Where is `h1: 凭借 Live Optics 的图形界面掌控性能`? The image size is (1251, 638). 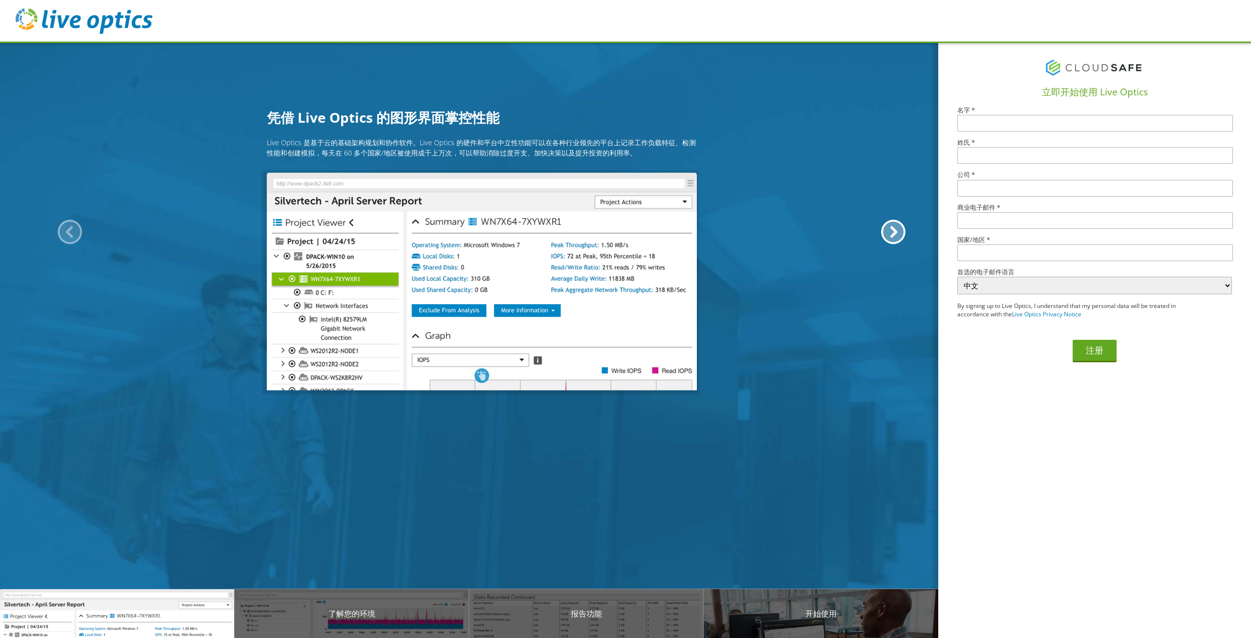
h1: 凭借 Live Optics 的图形界面掌控性能 is located at coordinates (482, 118).